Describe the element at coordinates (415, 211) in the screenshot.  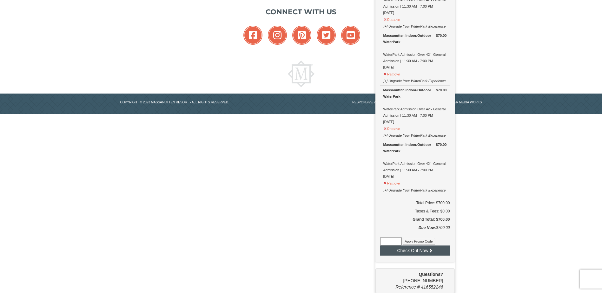
I see `div: Taxes & Fees: $0.00` at that location.